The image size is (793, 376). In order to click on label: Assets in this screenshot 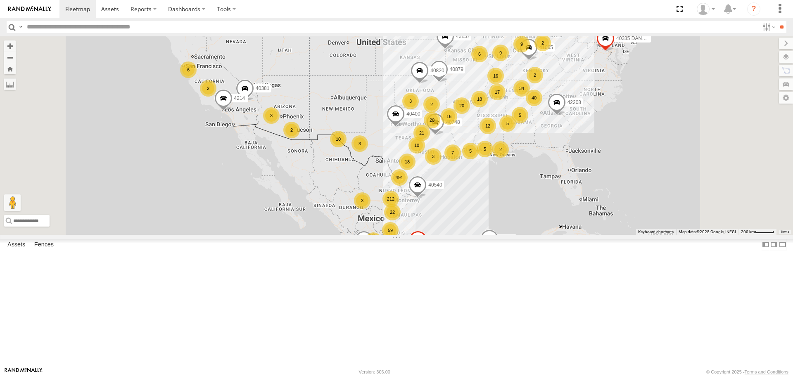, I will do `click(16, 245)`.